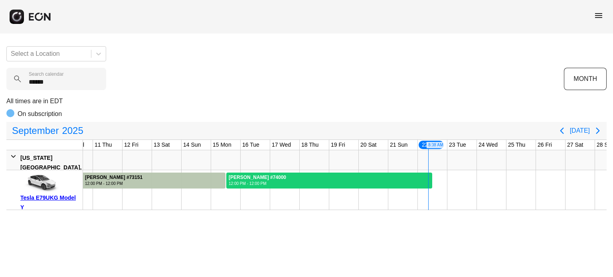 The image size is (613, 277). What do you see at coordinates (46, 74) in the screenshot?
I see `label: Search calendar` at bounding box center [46, 74].